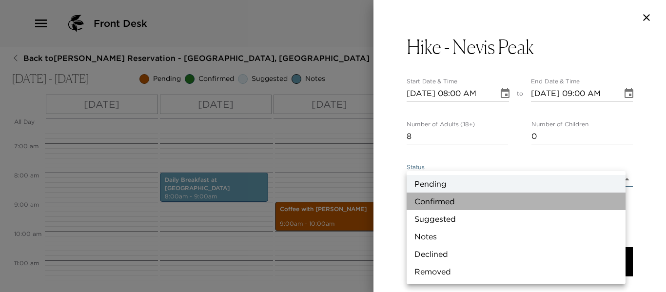 The image size is (666, 292). Describe the element at coordinates (516, 184) in the screenshot. I see `li: Pending` at that location.